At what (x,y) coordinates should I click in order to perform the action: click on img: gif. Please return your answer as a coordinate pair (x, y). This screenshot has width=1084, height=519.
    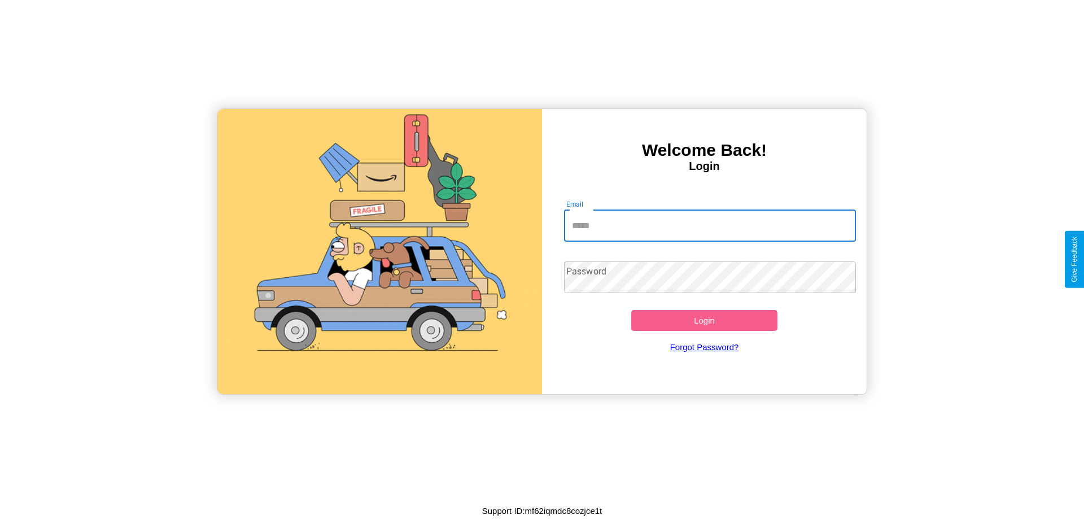
    Looking at the image, I should click on (379, 251).